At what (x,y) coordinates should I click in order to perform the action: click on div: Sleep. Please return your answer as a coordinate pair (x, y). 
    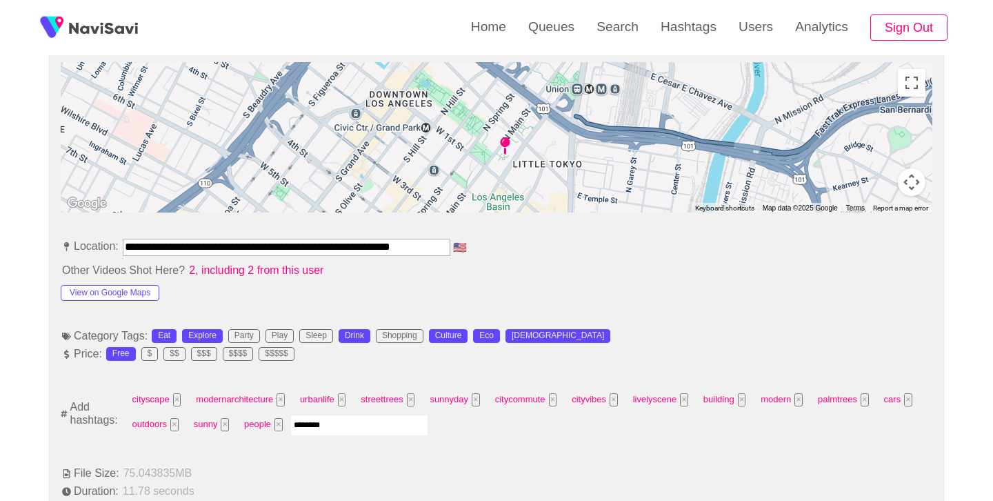
    Looking at the image, I should click on (316, 336).